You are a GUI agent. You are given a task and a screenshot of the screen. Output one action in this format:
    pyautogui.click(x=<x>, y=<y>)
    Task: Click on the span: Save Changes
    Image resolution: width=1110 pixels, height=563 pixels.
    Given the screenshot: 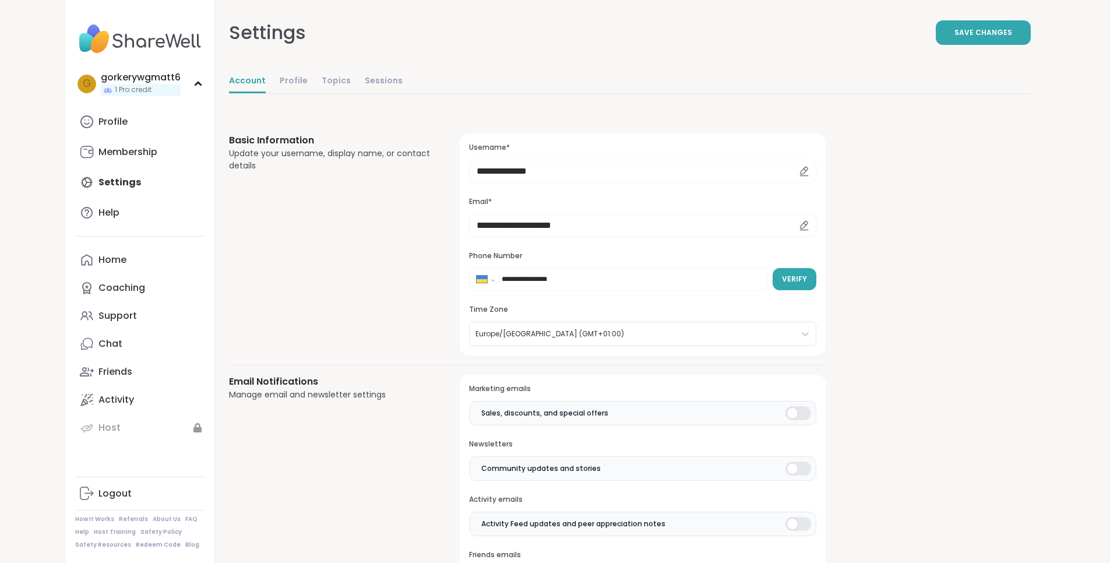 What is the action you would take?
    pyautogui.click(x=983, y=33)
    